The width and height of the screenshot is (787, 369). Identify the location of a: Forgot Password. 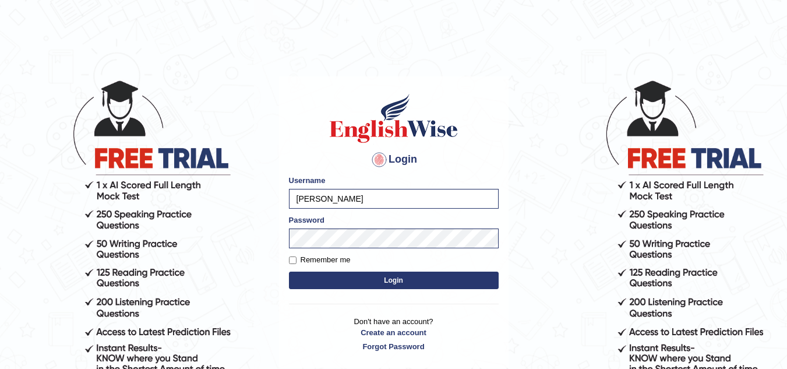
(394, 346).